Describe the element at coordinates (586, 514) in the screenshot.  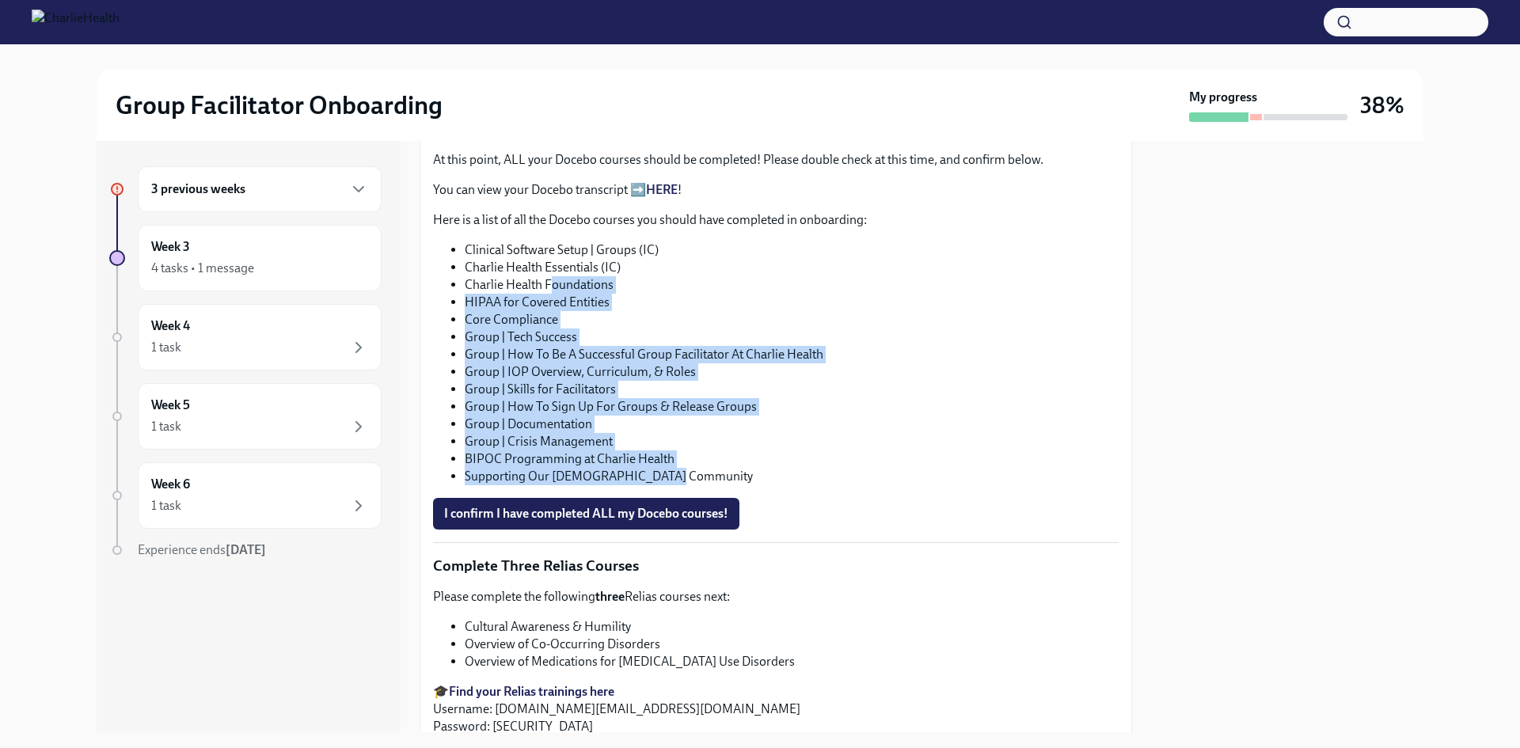
I see `span: I confirm I have completed ALL my Docebo courses!` at that location.